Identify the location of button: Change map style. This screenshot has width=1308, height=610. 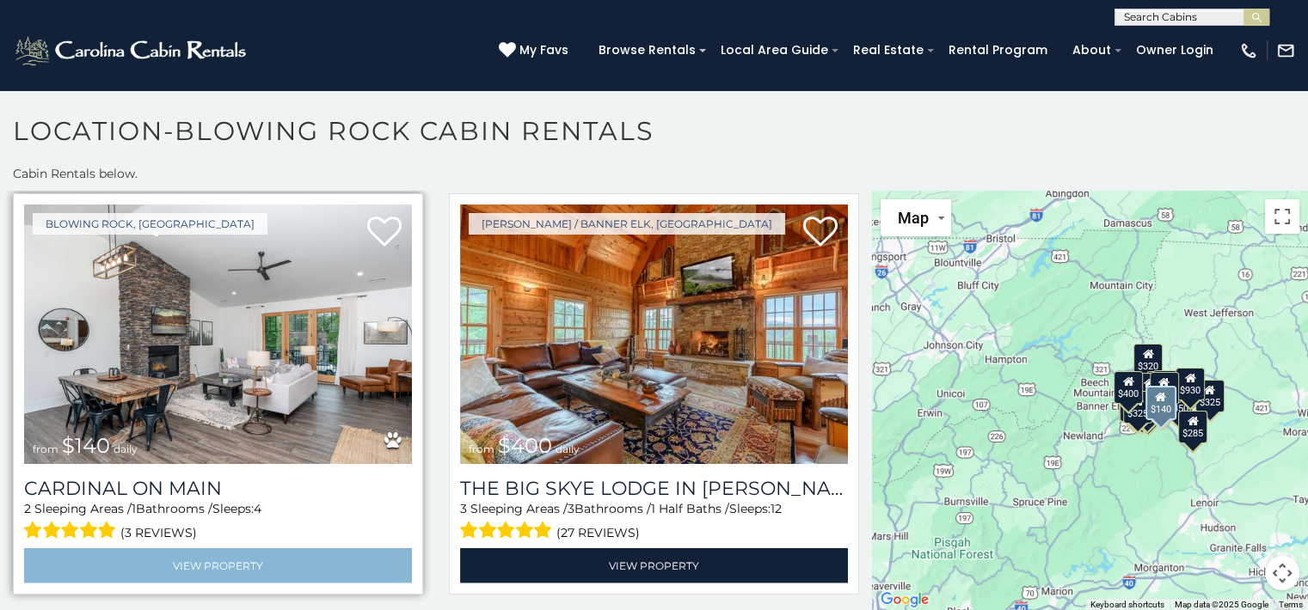
(916, 217).